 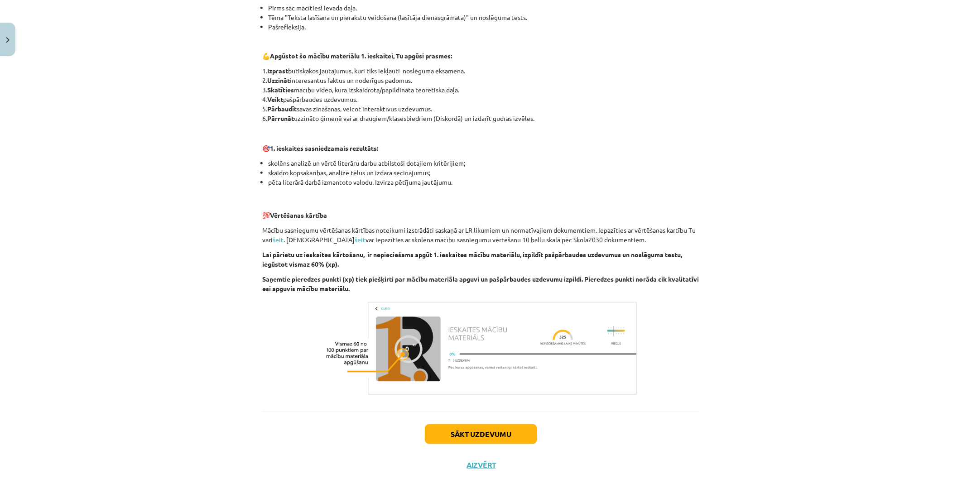 What do you see at coordinates (275, 99) in the screenshot?
I see `b: Veikt` at bounding box center [275, 99].